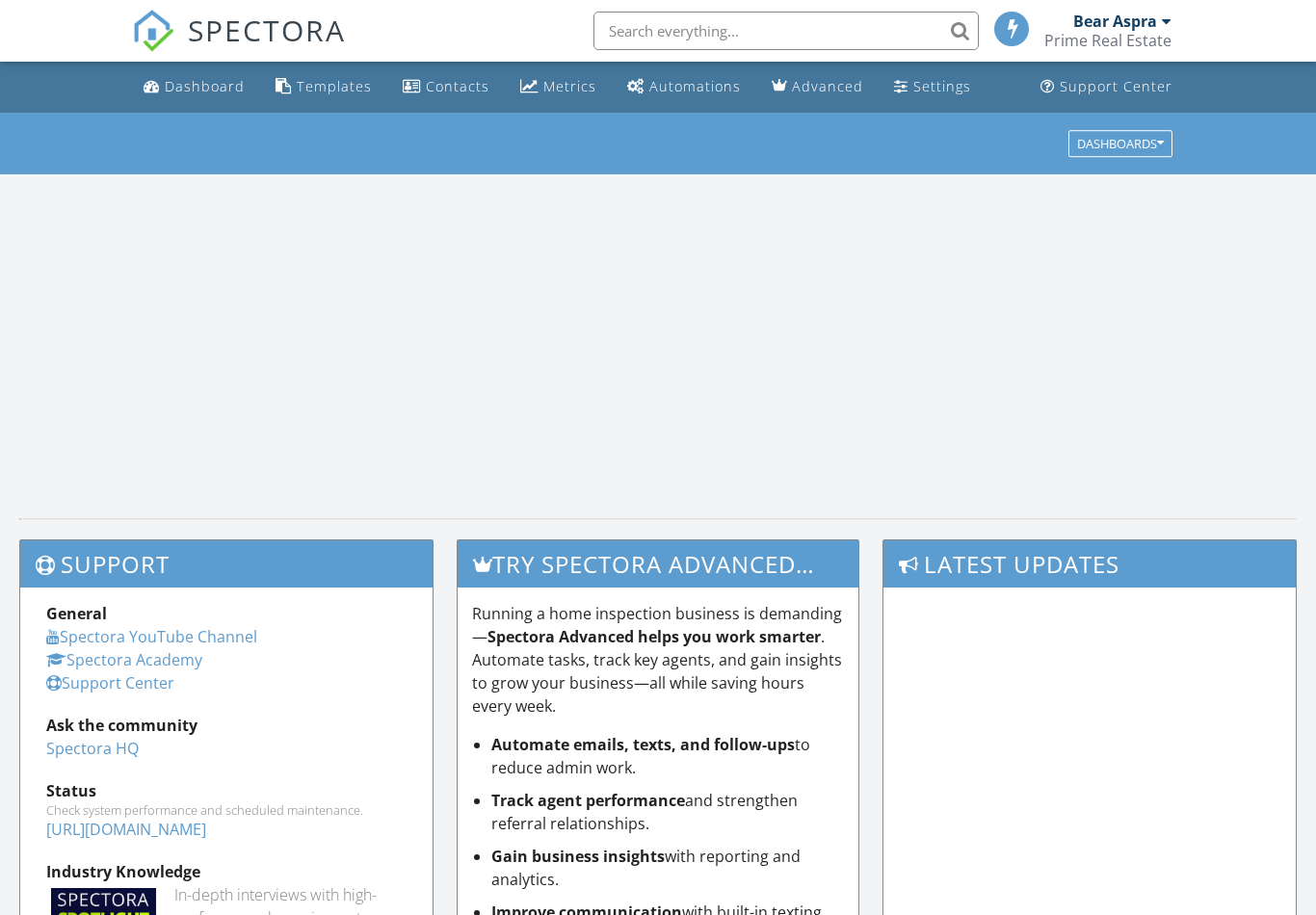  What do you see at coordinates (151, 637) in the screenshot?
I see `a: Spectora YouTube Channel` at bounding box center [151, 637].